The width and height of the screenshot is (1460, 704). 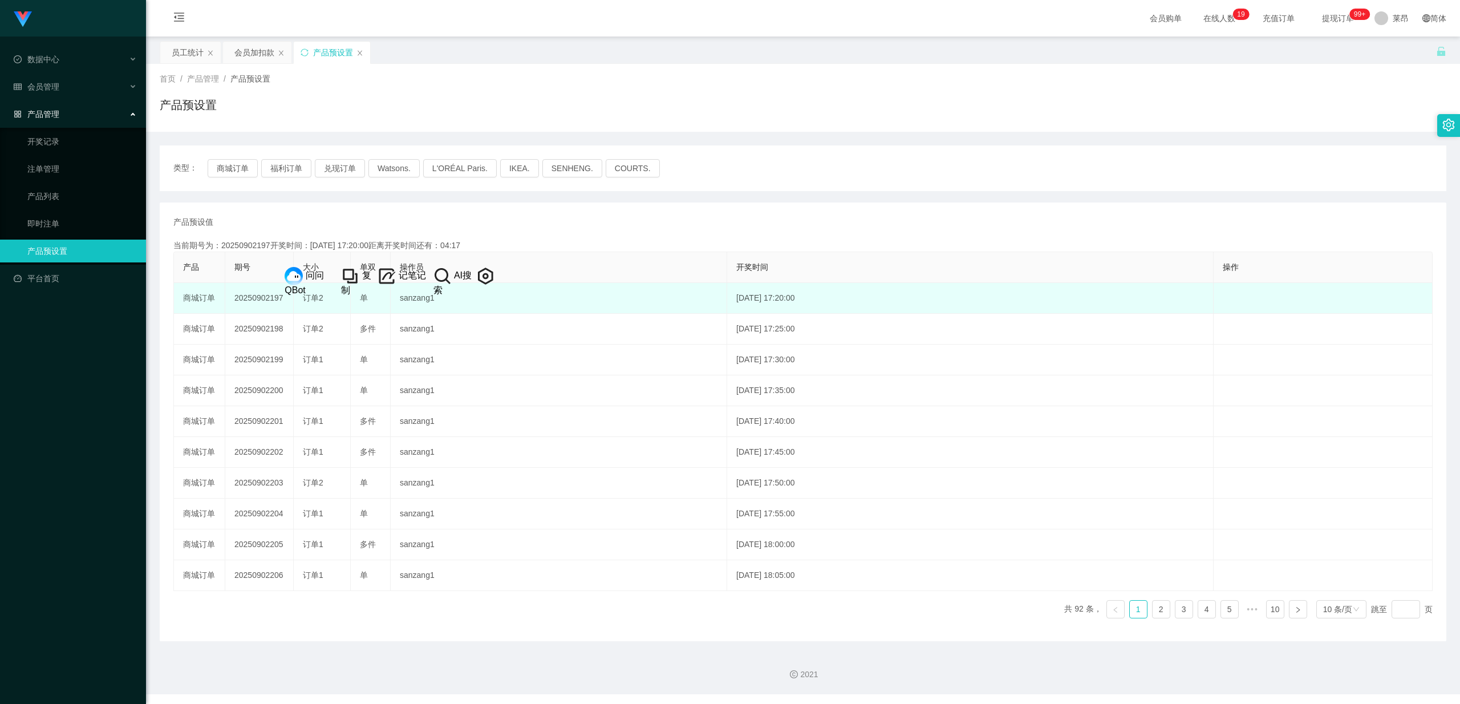 What do you see at coordinates (188, 52) in the screenshot?
I see `div: 员工统计` at bounding box center [188, 52].